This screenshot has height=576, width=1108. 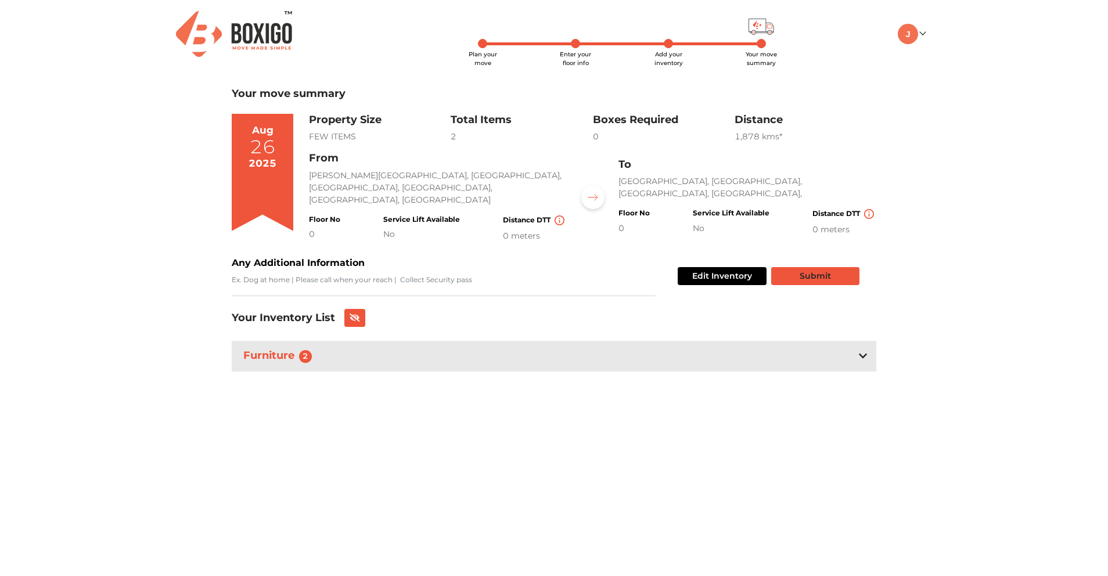 What do you see at coordinates (668, 59) in the screenshot?
I see `span: Add your inventory` at bounding box center [668, 59].